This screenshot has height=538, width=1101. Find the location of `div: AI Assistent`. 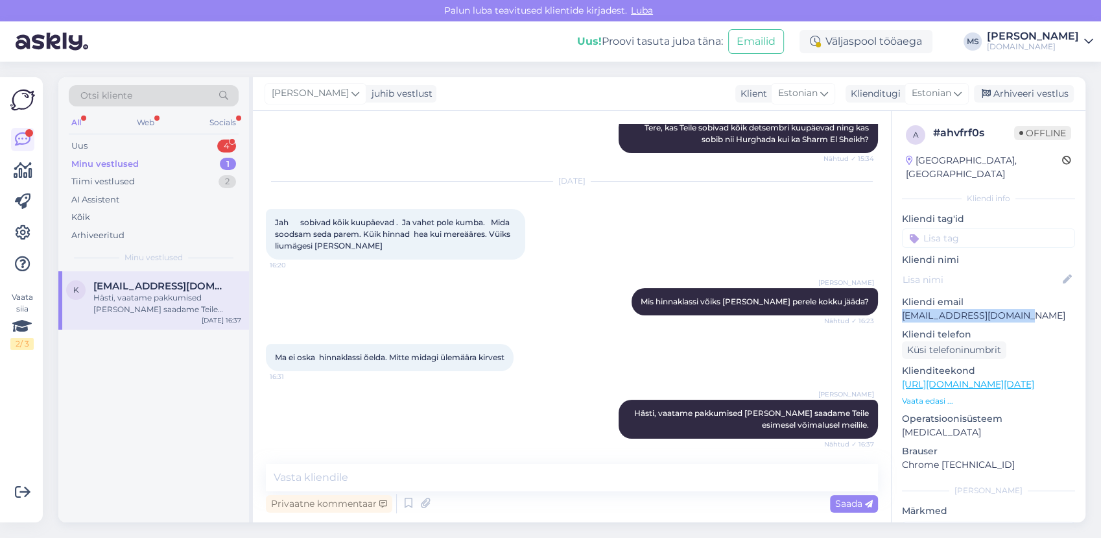

div: AI Assistent is located at coordinates (95, 200).